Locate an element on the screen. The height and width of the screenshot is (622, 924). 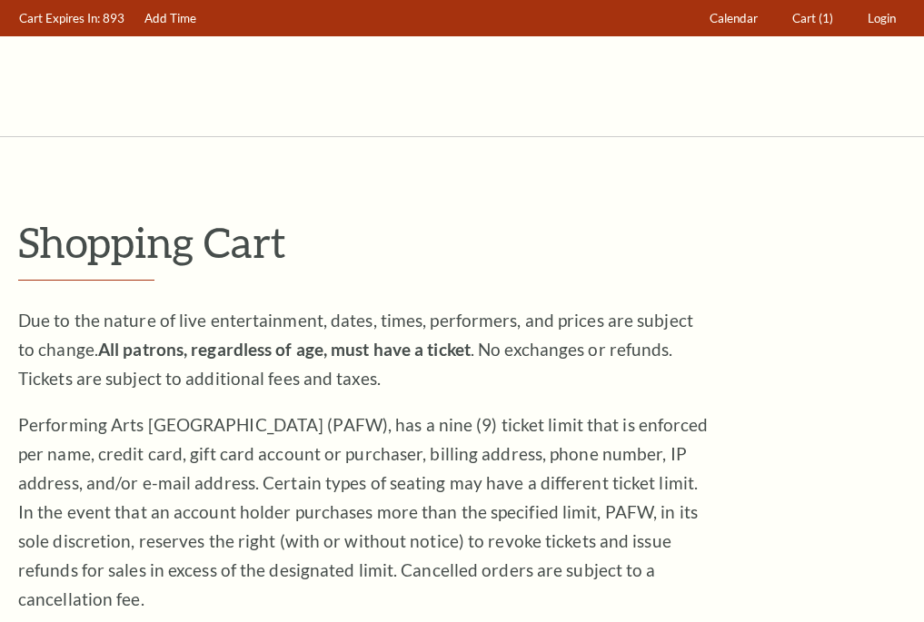
span: Due to the nature of live entertainment, dates, times, performers, and prices are subject to chan... is located at coordinates (355, 349).